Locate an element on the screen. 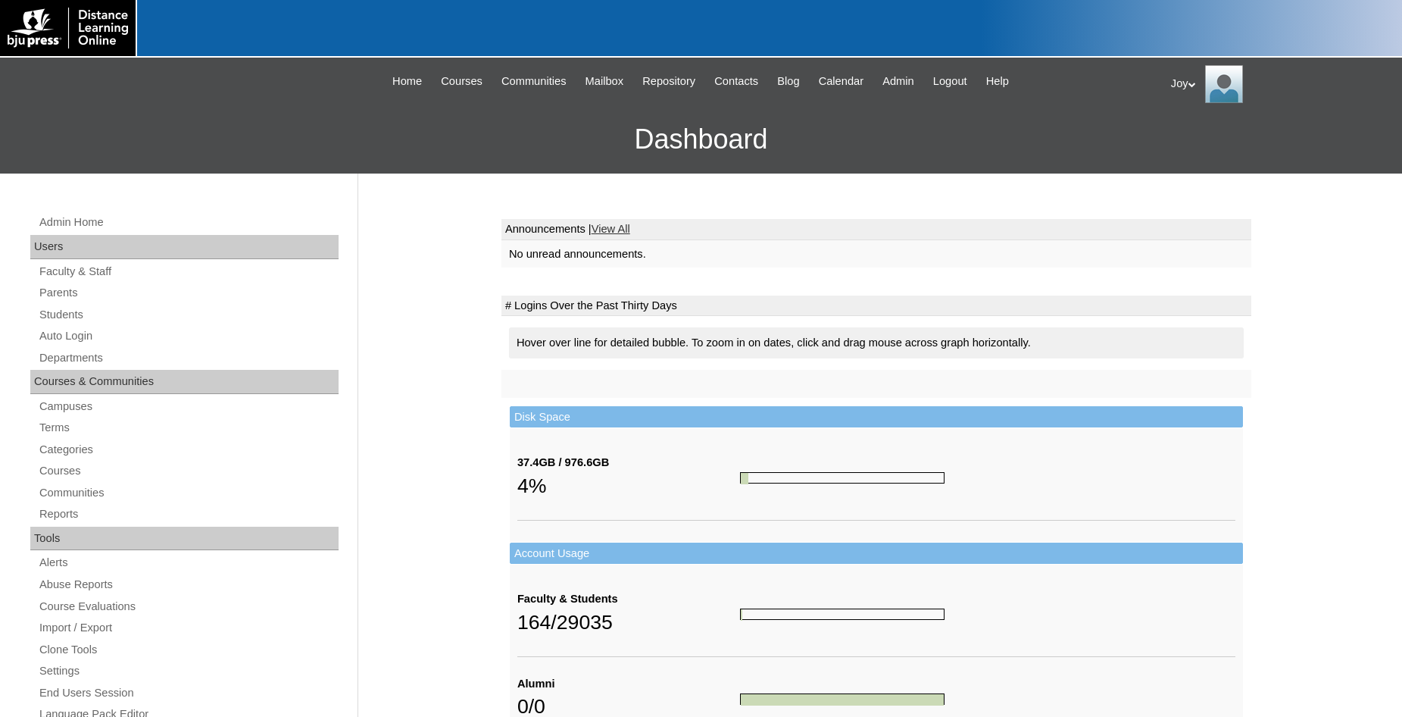  span: Repository is located at coordinates (669, 81).